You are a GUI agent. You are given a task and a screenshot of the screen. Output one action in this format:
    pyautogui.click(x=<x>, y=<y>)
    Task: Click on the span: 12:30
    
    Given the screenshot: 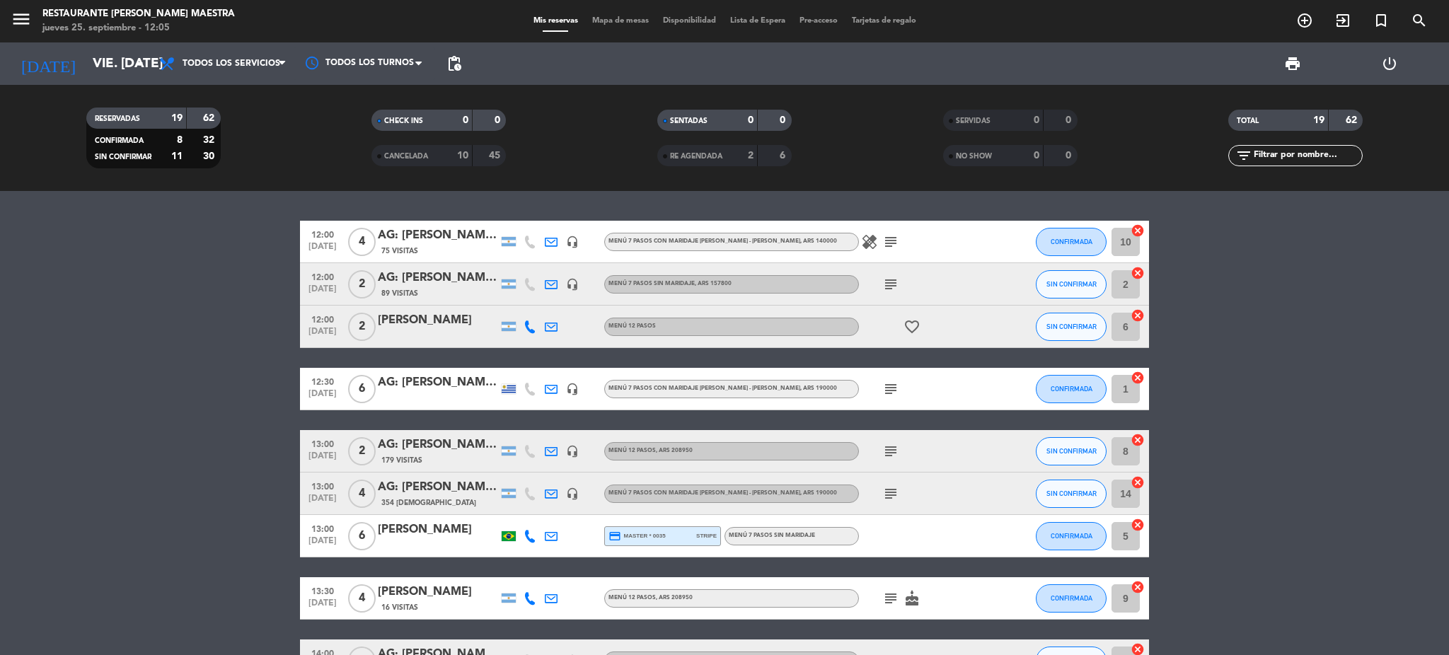 What is the action you would take?
    pyautogui.click(x=323, y=381)
    